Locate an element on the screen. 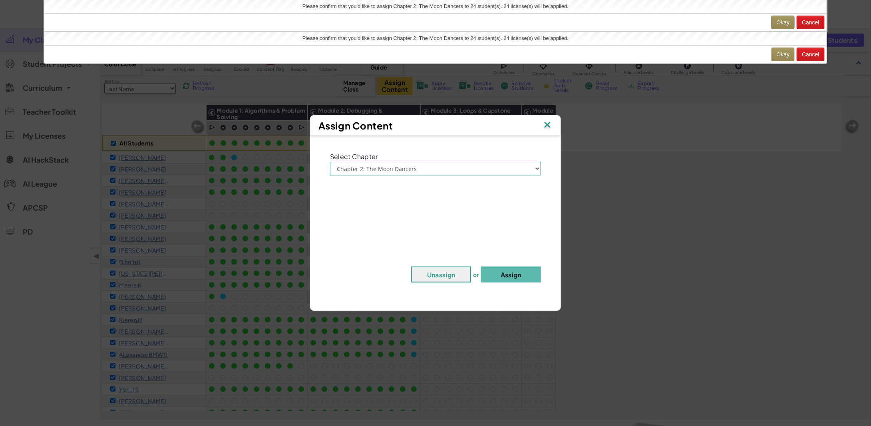 The height and width of the screenshot is (426, 871). img: IconClose.svg is located at coordinates (547, 125).